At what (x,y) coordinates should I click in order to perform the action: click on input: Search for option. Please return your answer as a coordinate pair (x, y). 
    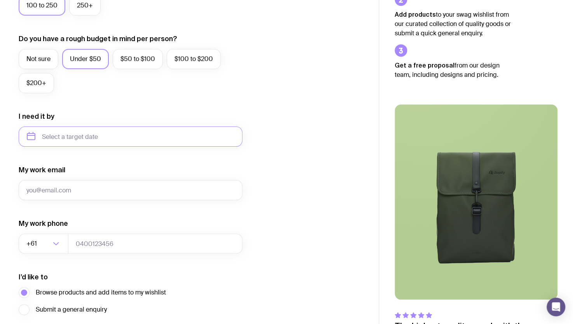
    Looking at the image, I should click on (44, 244).